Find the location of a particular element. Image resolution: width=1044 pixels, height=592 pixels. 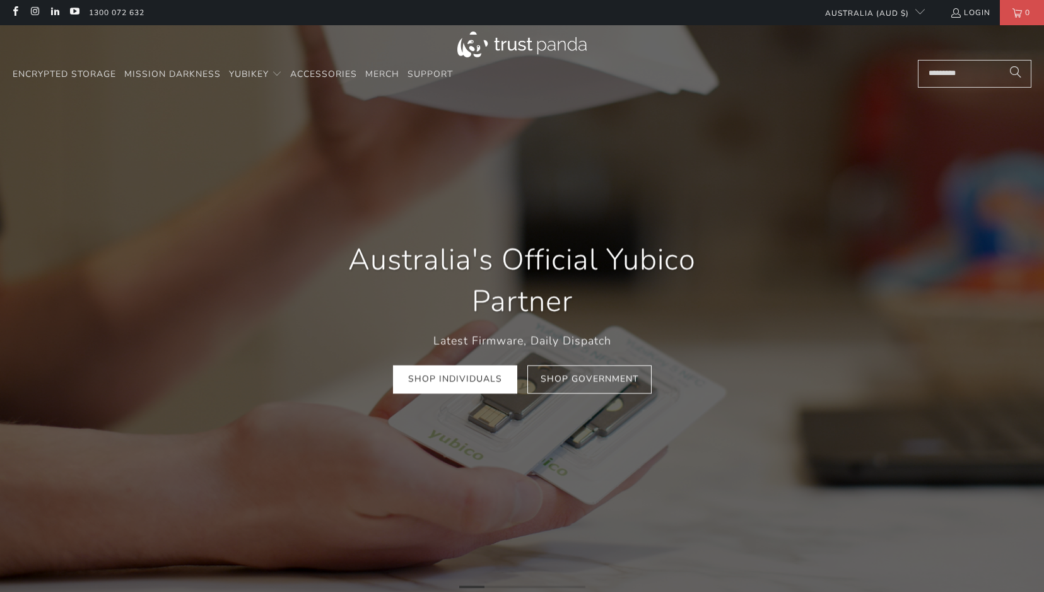

span: Encrypted Storage is located at coordinates (64, 74).